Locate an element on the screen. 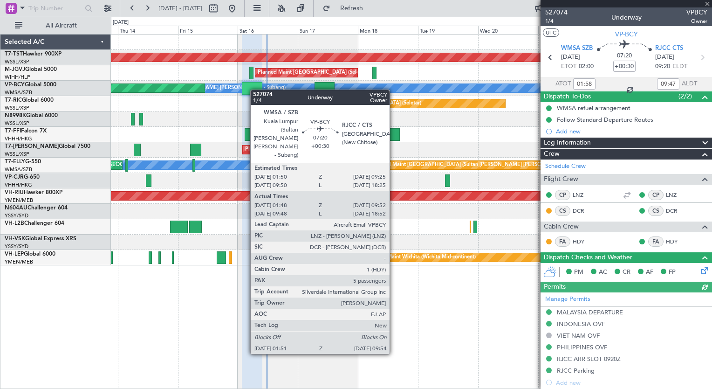  div: Follow Standard Departure Routes is located at coordinates (605, 119).